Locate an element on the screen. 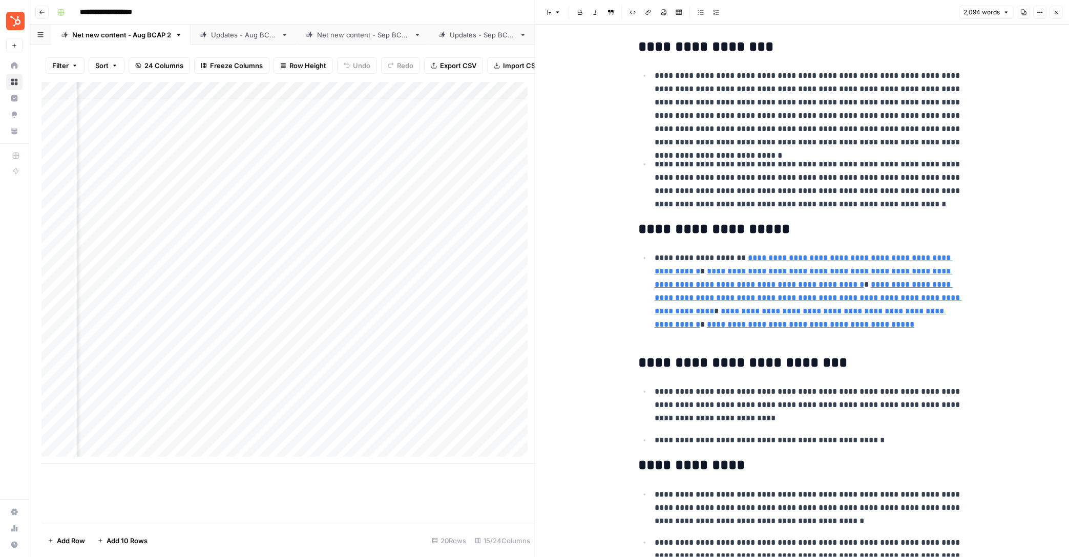 Image resolution: width=1069 pixels, height=557 pixels. button: Row Height is located at coordinates (303, 66).